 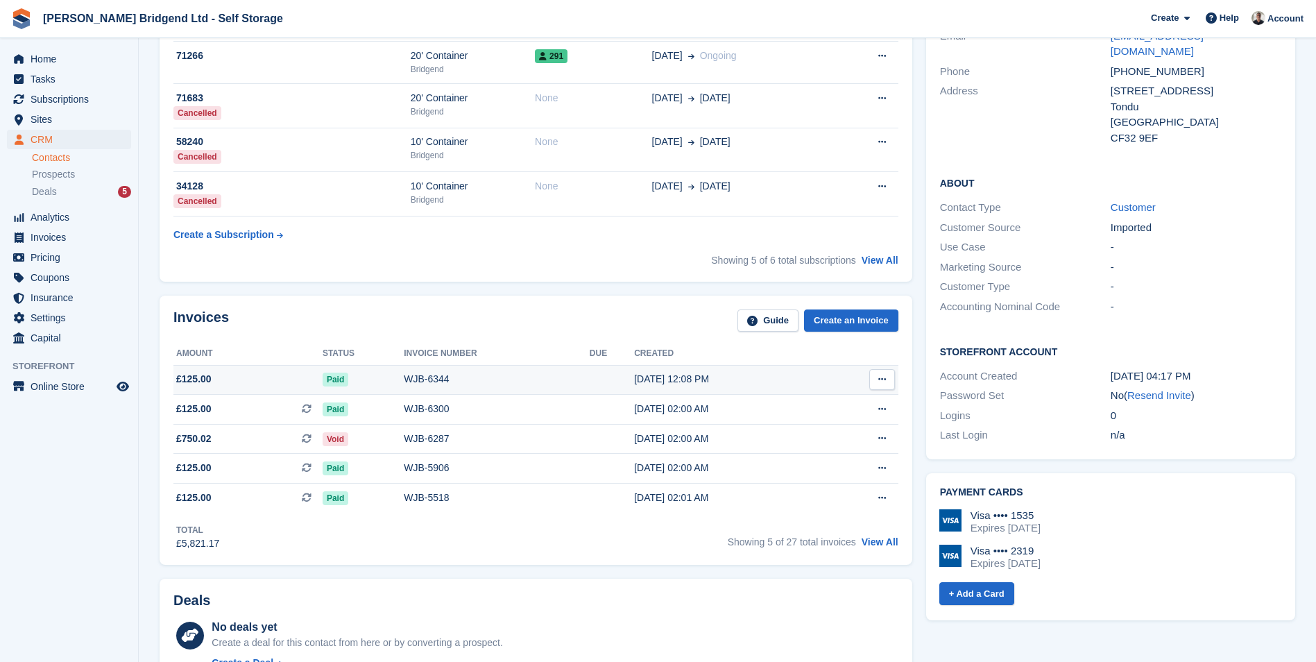 I want to click on span: Invoices, so click(x=72, y=237).